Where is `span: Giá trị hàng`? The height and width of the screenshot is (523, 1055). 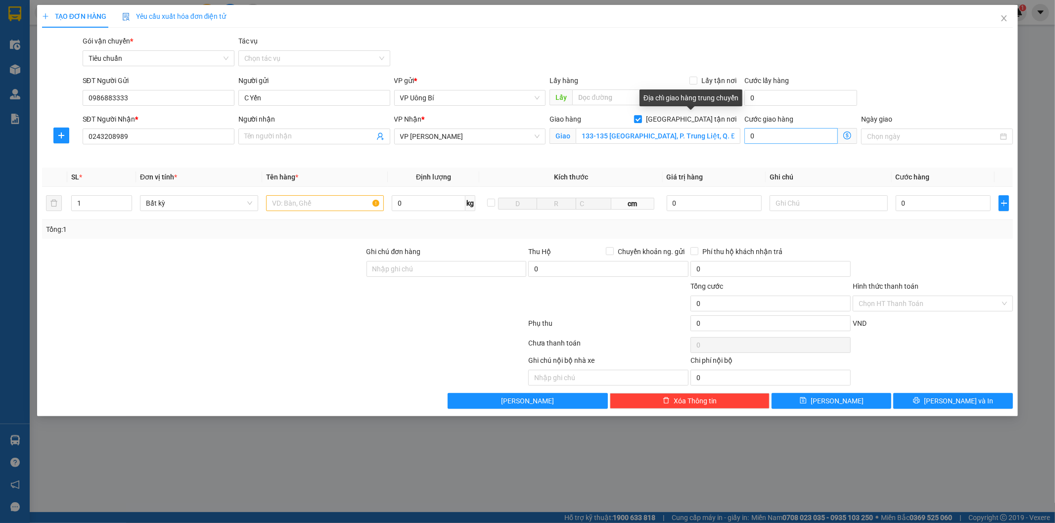
span: Giá trị hàng is located at coordinates (685, 177).